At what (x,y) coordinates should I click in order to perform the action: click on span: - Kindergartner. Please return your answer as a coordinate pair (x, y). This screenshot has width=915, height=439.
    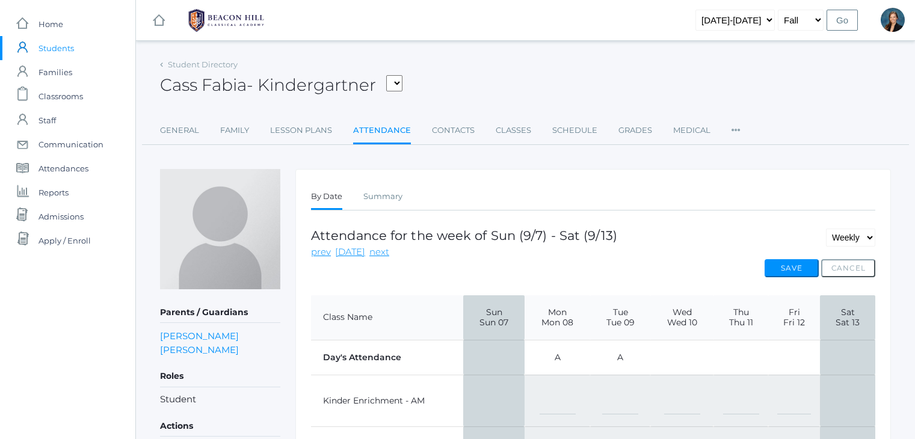
    Looking at the image, I should click on (311, 85).